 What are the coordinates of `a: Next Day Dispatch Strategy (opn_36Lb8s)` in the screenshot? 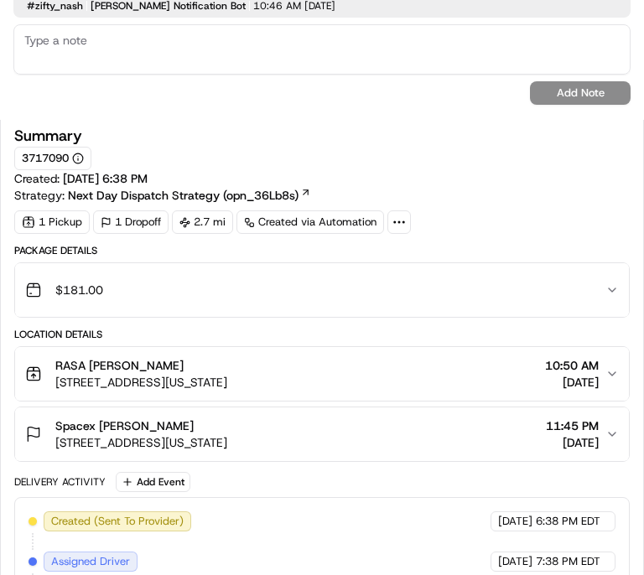 It's located at (190, 195).